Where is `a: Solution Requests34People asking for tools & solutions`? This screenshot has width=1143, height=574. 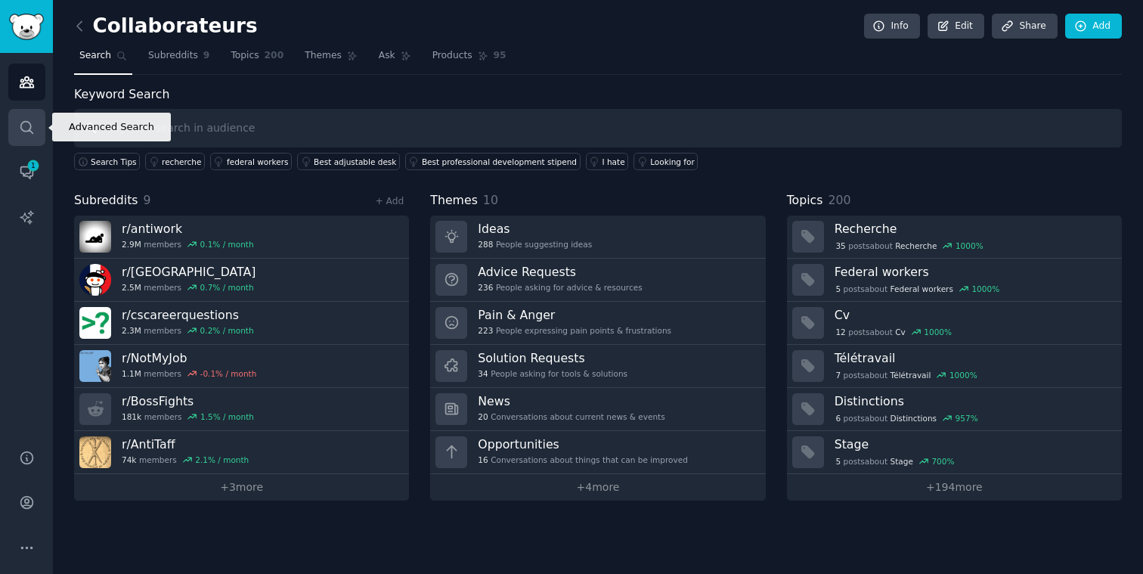
a: Solution Requests34People asking for tools & solutions is located at coordinates (597, 366).